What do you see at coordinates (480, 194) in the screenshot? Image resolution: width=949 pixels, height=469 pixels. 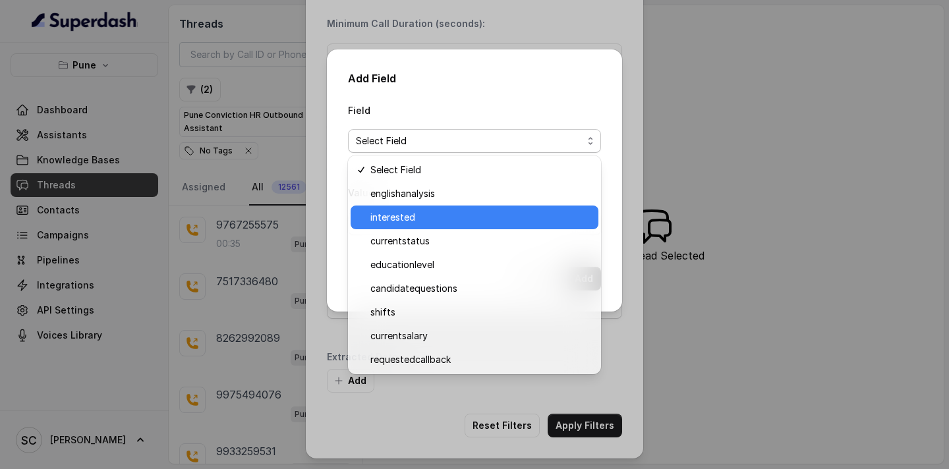 I see `span: englishanalysis` at bounding box center [480, 194].